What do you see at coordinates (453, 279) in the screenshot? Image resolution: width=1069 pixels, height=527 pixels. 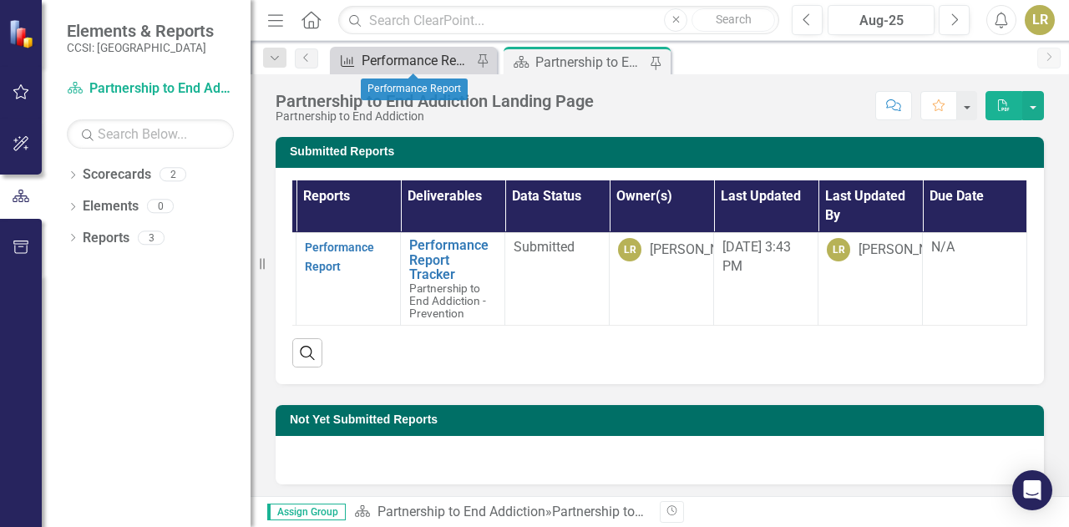 I see `td: Double-Click to Edit Right Click for Context Menu` at bounding box center [453, 279].